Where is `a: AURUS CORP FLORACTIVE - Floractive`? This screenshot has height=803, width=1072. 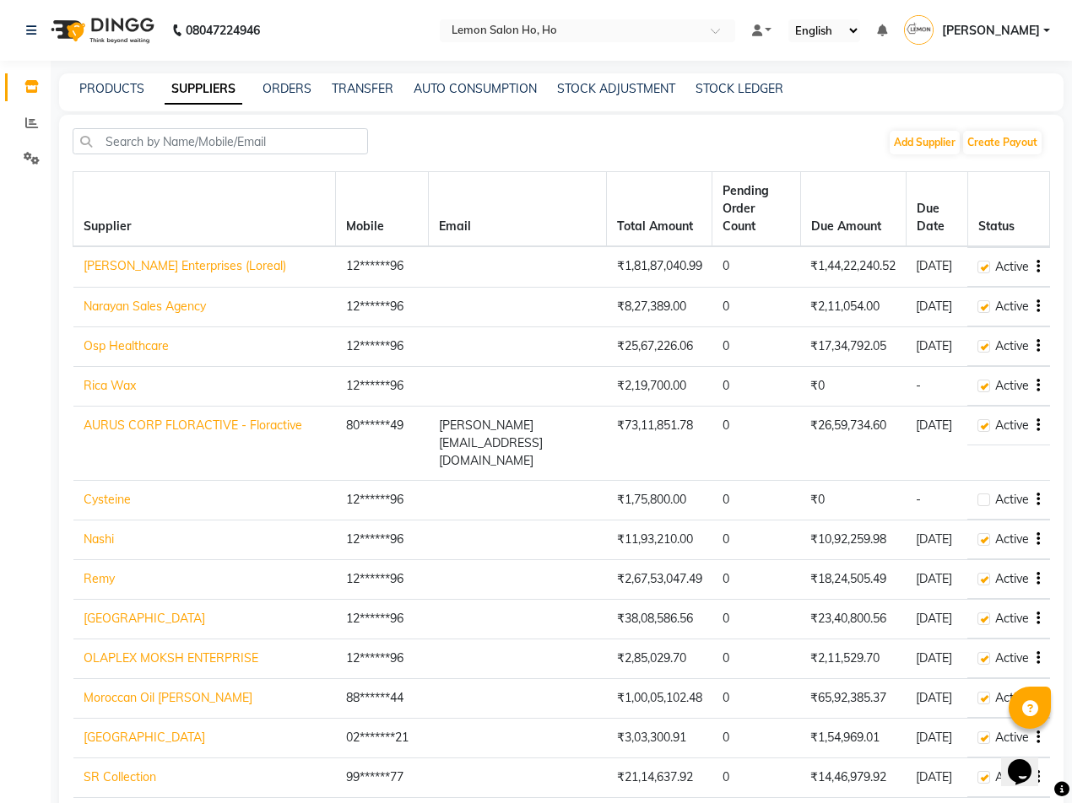 a: AURUS CORP FLORACTIVE - Floractive is located at coordinates (192, 425).